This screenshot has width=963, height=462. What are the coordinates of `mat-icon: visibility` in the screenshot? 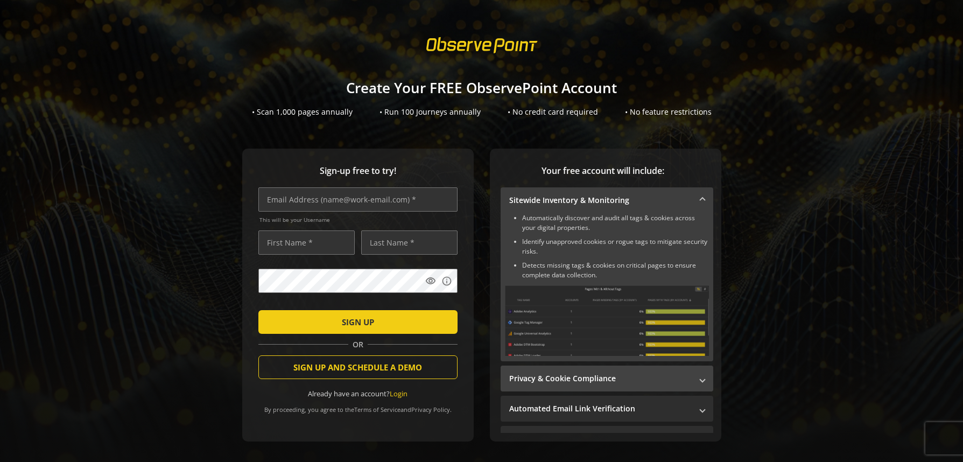 It's located at (431, 281).